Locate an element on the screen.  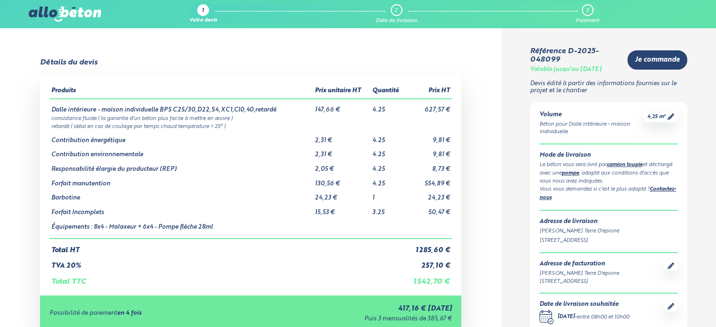
th: Prix HT is located at coordinates (428, 91).